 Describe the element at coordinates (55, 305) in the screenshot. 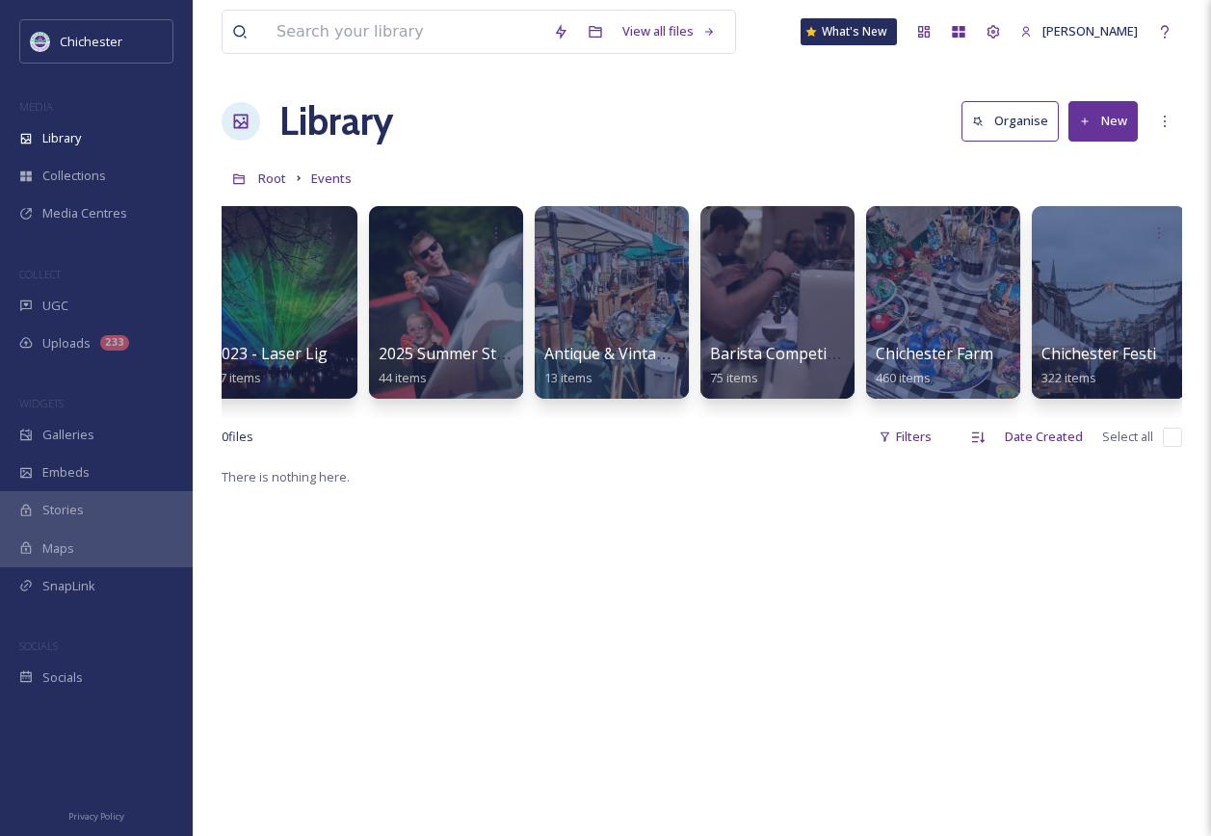

I see `span: UGC` at that location.